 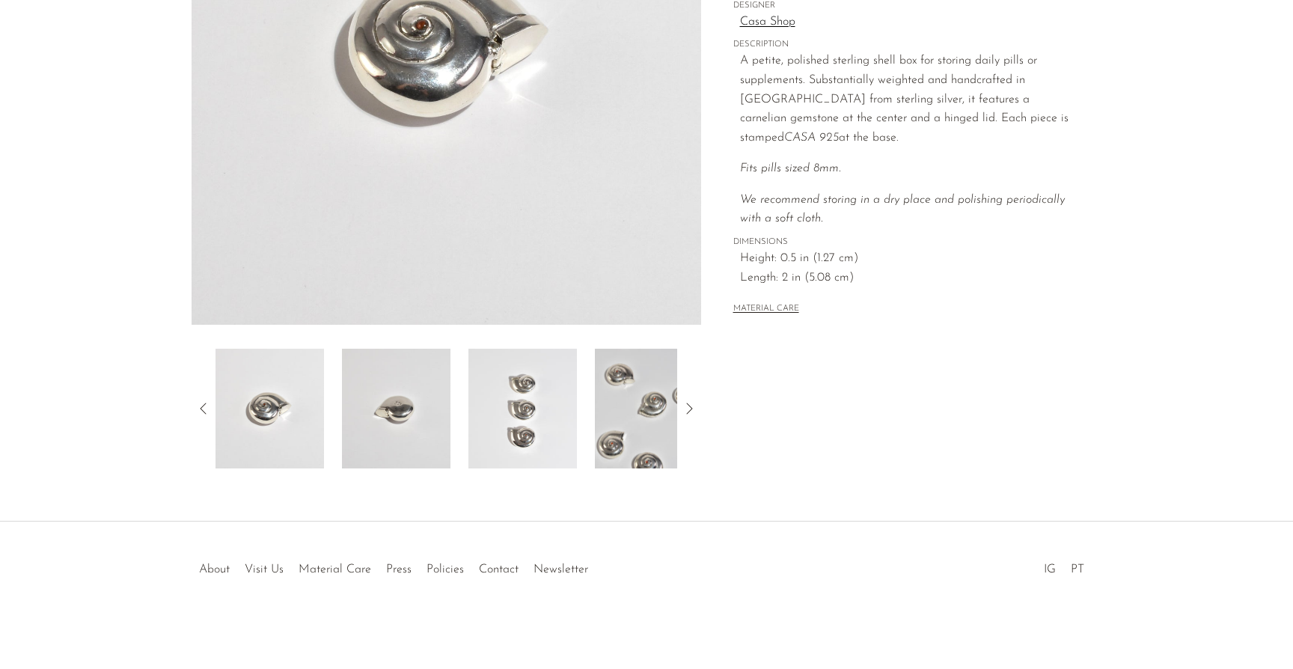 I want to click on span: Length: 2 in (5.08 cm), so click(x=905, y=278).